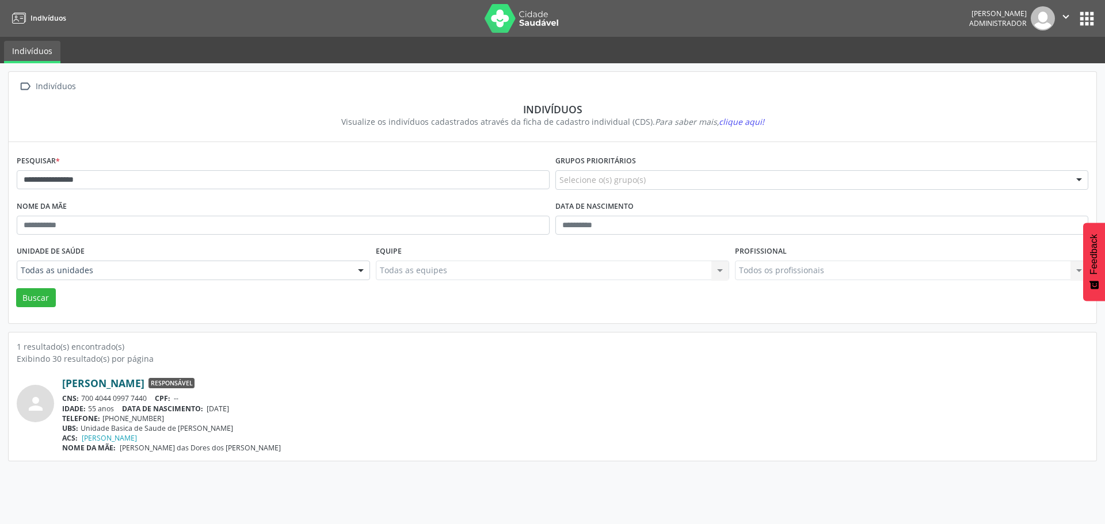 This screenshot has width=1105, height=524. I want to click on img: img, so click(1043, 18).